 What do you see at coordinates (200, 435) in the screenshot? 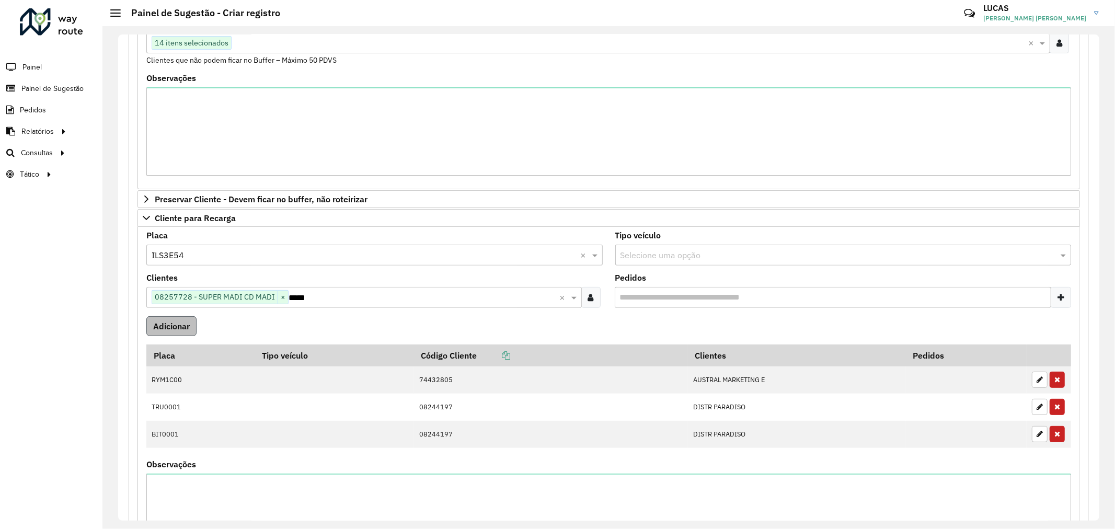
I see `td: BIT0001` at bounding box center [200, 435].